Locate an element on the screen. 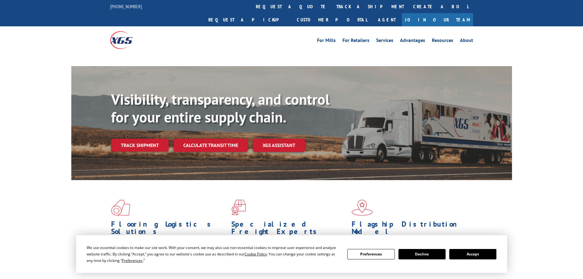 The image size is (583, 279). a: Services is located at coordinates (385, 41).